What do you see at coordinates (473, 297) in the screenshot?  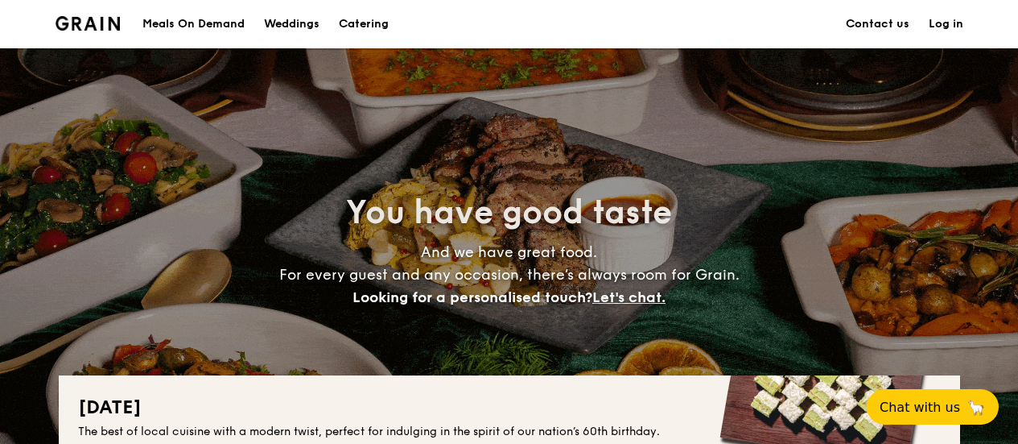 I see `span: Looking for a personalised touch?` at bounding box center [473, 297].